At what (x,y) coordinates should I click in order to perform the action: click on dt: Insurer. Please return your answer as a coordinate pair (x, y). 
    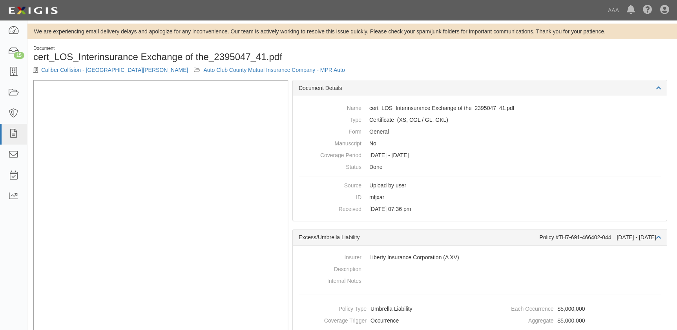
    Looking at the image, I should click on (330, 256).